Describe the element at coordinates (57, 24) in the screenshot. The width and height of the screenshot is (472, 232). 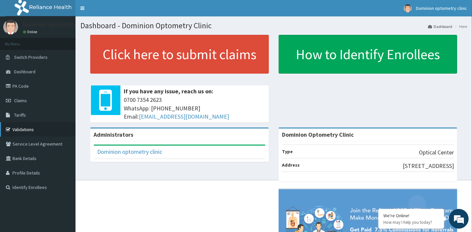
I see `p: Dominion optometry clinic` at that location.